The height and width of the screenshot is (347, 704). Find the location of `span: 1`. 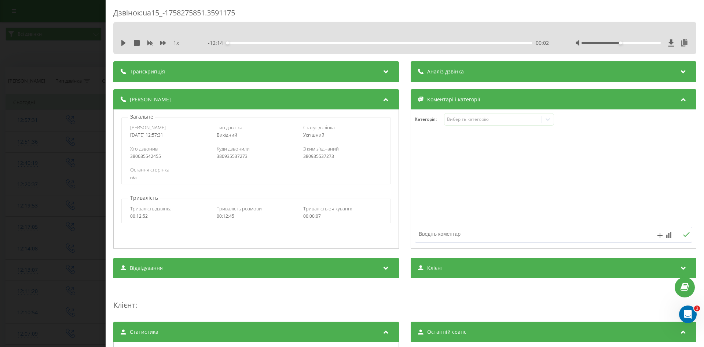

span: 1 is located at coordinates (697, 308).